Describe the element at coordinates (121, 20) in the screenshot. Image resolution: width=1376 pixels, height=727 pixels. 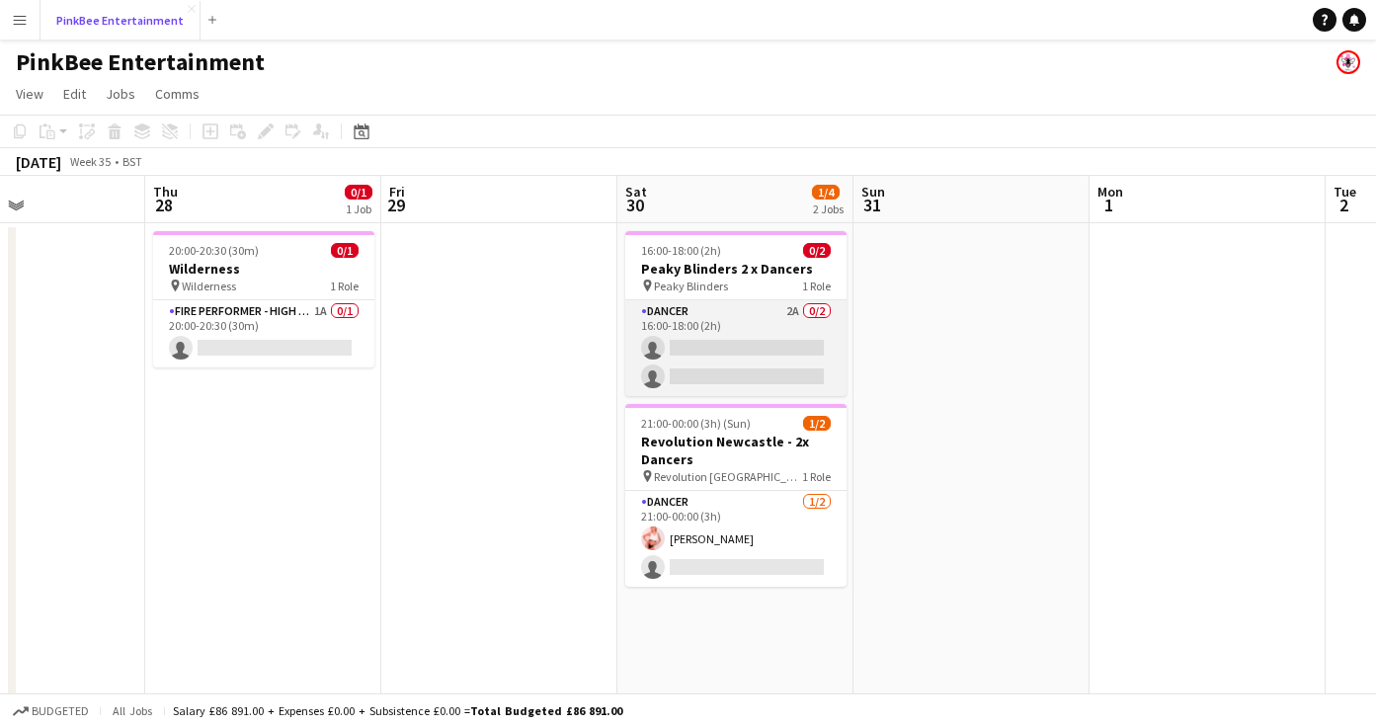
I see `button: PinkBee Entertainment` at that location.